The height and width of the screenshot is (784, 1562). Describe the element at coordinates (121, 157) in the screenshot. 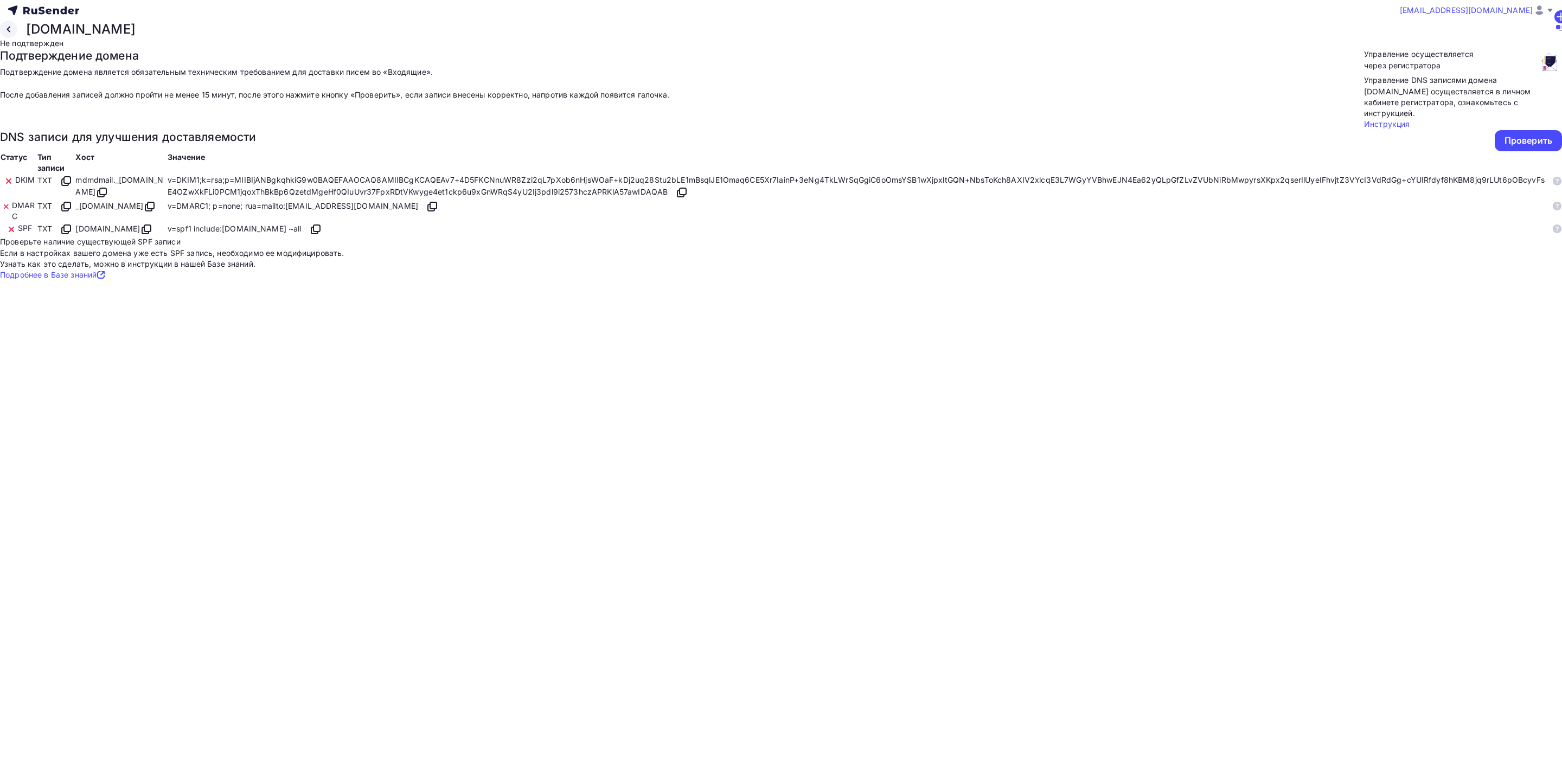

I see `div: Хост` at that location.